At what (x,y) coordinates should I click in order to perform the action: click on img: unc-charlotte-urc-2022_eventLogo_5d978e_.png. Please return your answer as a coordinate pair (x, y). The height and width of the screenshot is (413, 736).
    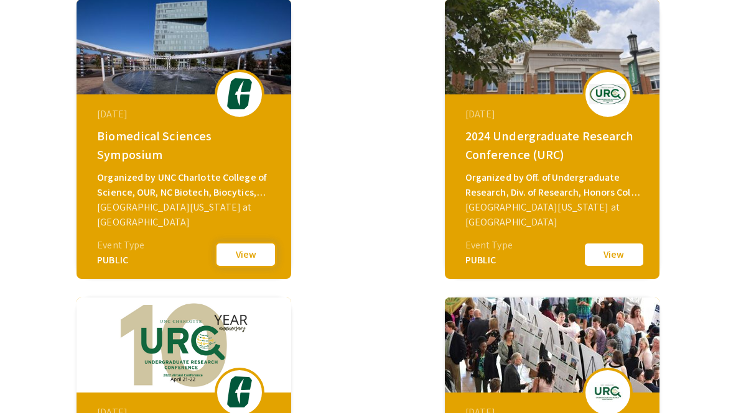
    Looking at the image, I should click on (239, 392).